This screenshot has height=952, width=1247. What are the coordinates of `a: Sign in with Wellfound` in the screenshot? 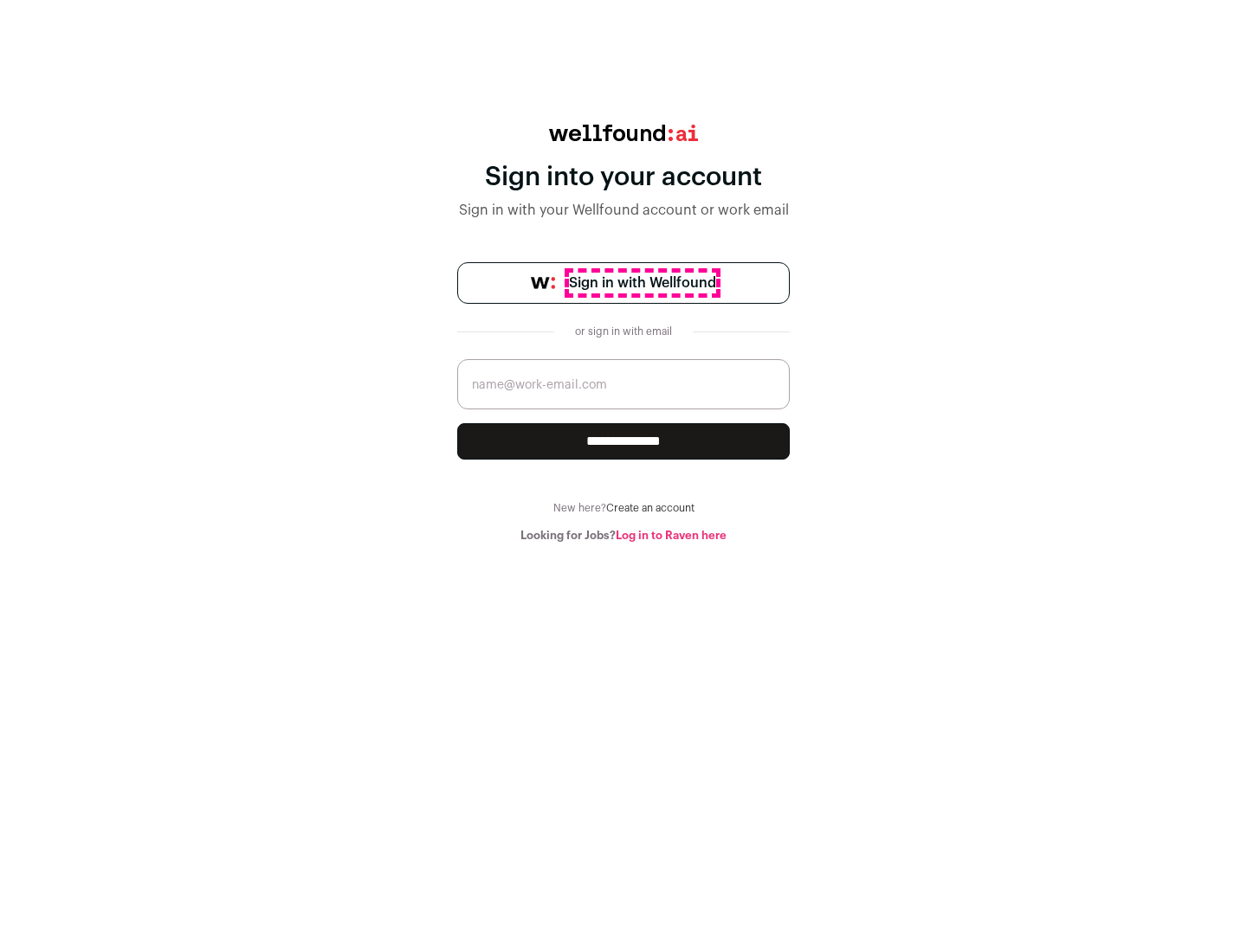 It's located at (624, 283).